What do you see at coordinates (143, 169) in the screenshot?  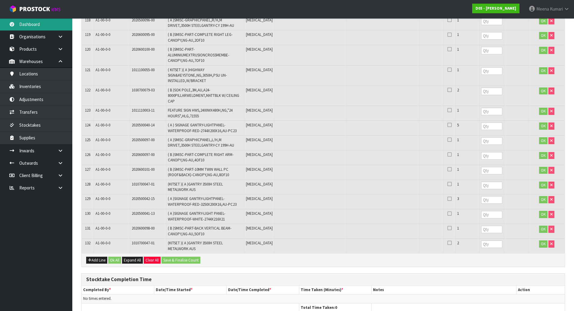 I see `span: 2020600101-00` at bounding box center [143, 169].